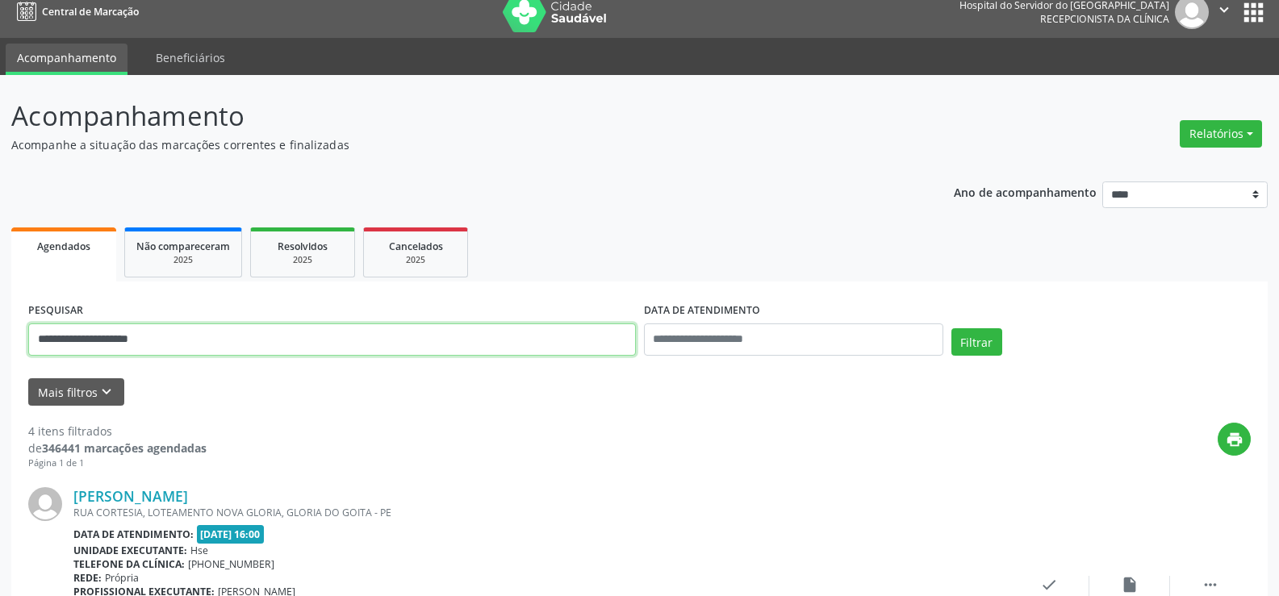 The width and height of the screenshot is (1279, 596). What do you see at coordinates (122, 578) in the screenshot?
I see `span: Própria` at bounding box center [122, 578].